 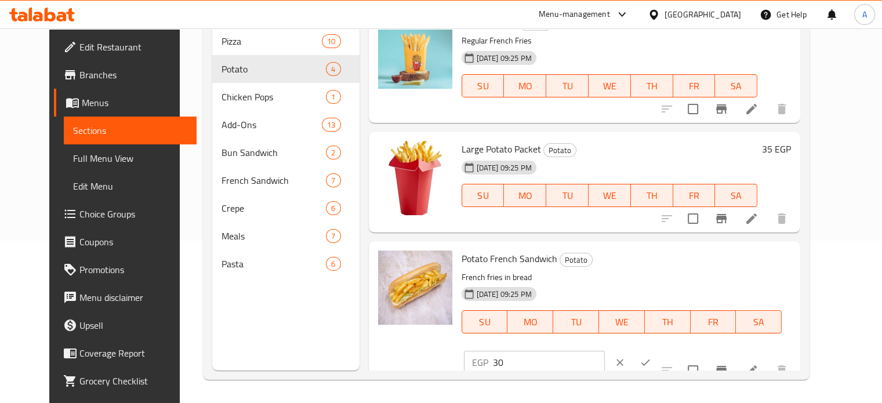 What do you see at coordinates (133, 75) in the screenshot?
I see `span: Branches` at bounding box center [133, 75].